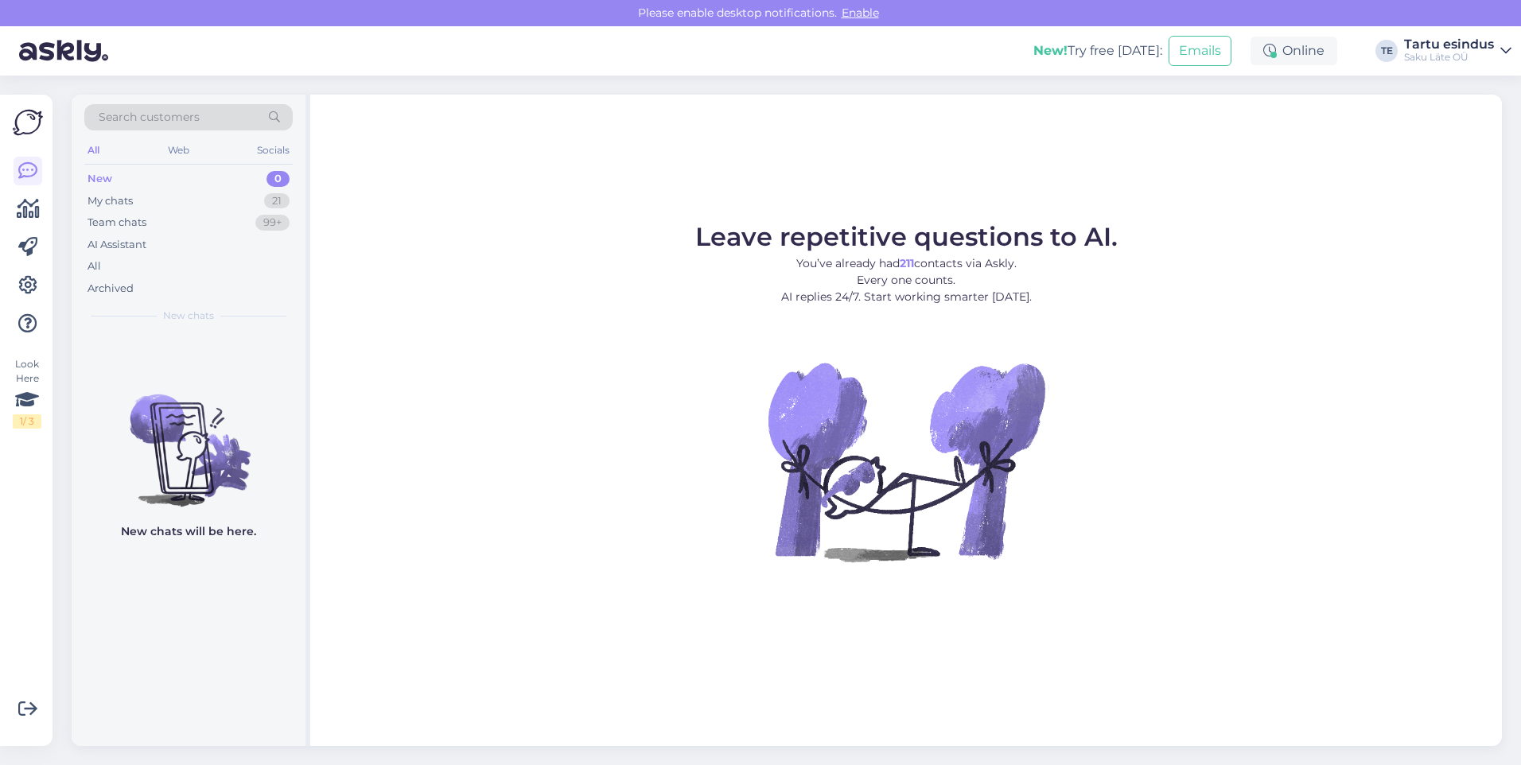  Describe the element at coordinates (1449, 57) in the screenshot. I see `div: Saku Läte OÜ` at that location.